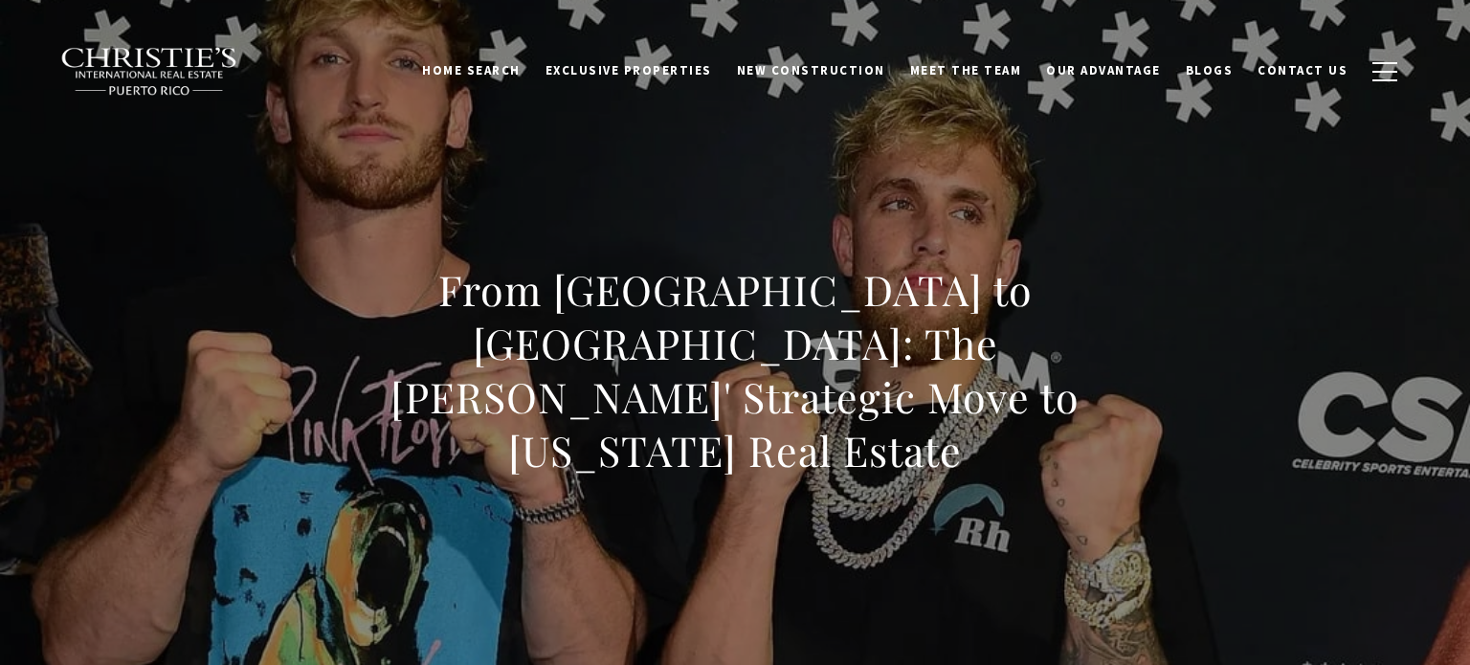 This screenshot has width=1470, height=665. Describe the element at coordinates (1103, 71) in the screenshot. I see `a: Our Advantage` at that location.